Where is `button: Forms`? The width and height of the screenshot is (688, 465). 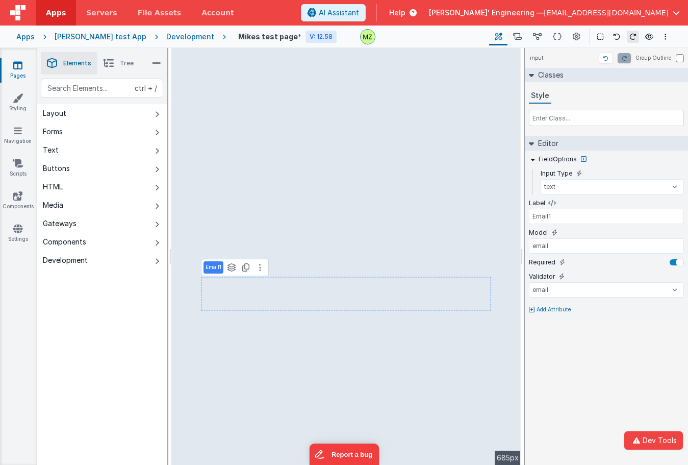
button: Forms is located at coordinates (102, 132).